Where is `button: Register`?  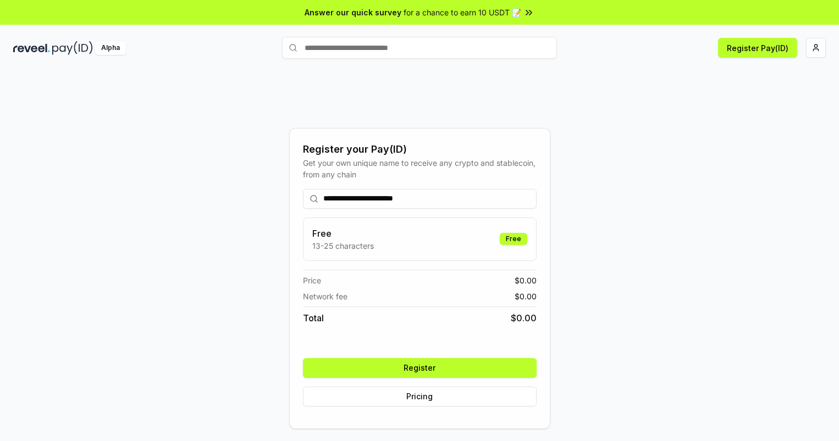 button: Register is located at coordinates (419, 368).